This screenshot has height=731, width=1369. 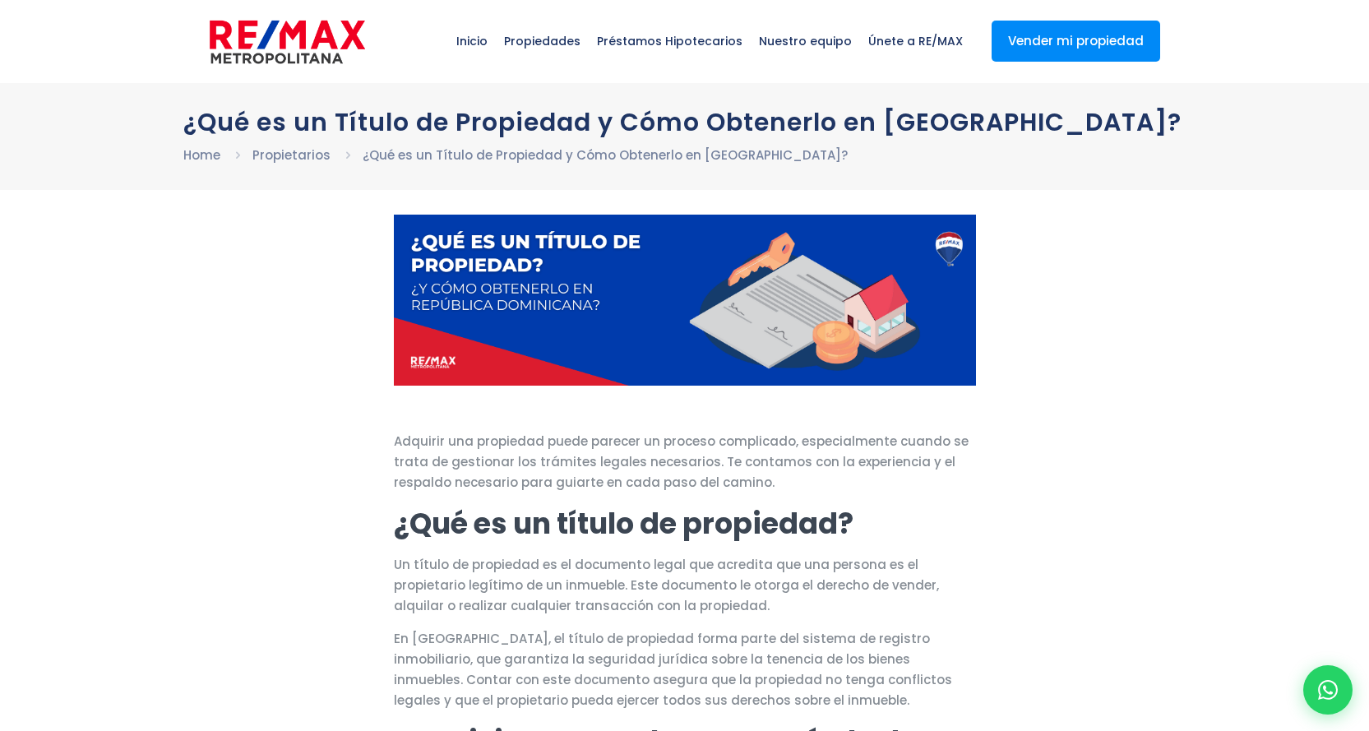 I want to click on img: remax-metropolitana-logo, so click(x=287, y=42).